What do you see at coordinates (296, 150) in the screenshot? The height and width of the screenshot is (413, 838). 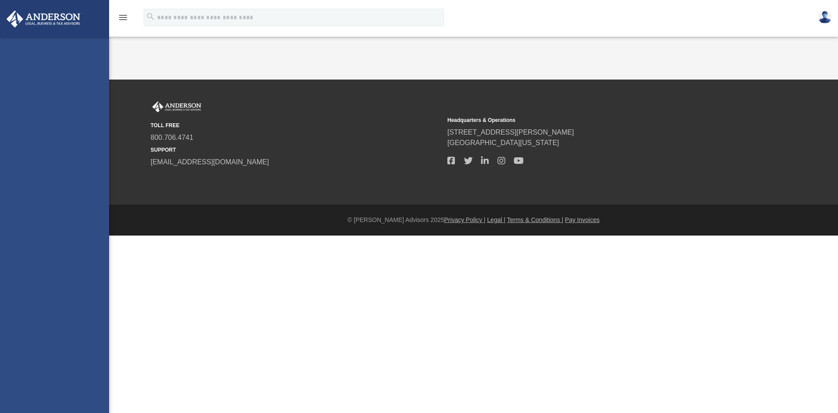 I see `small: SUPPORT` at bounding box center [296, 150].